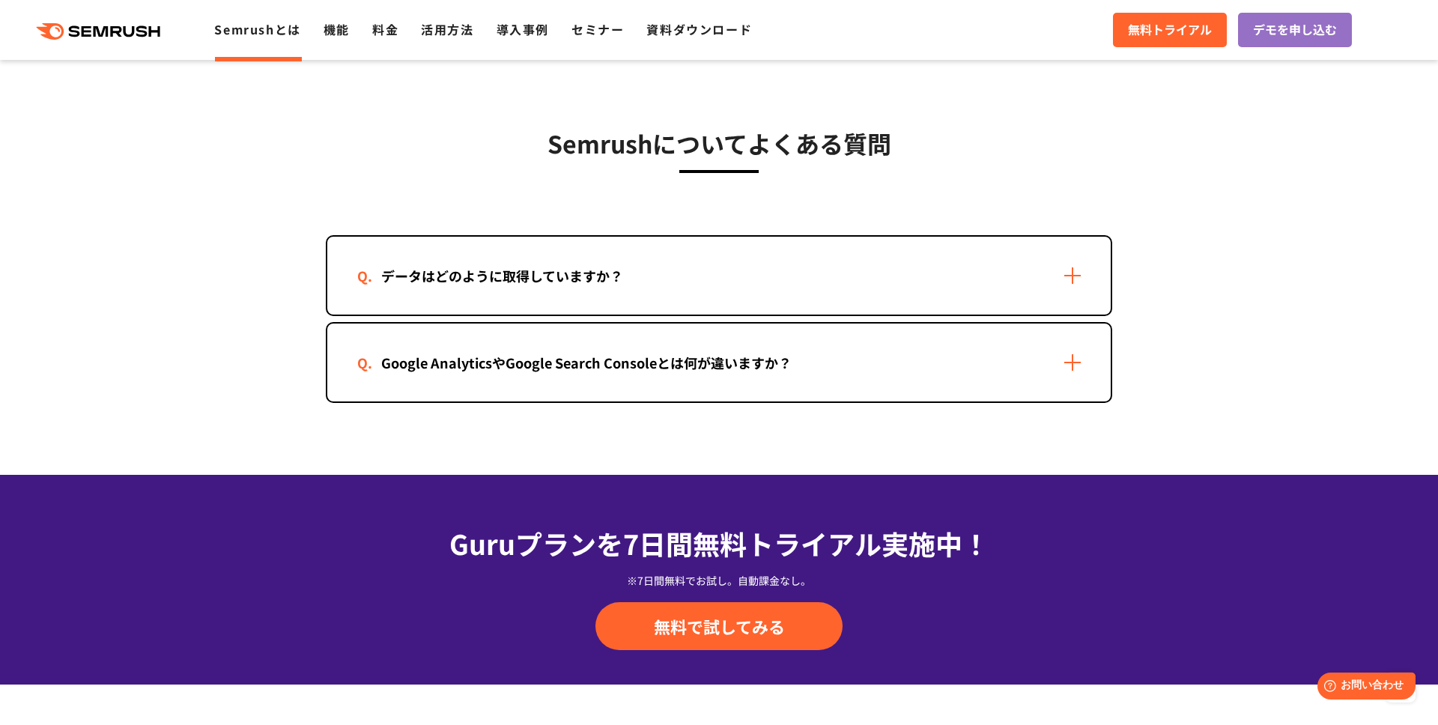  What do you see at coordinates (1295, 30) in the screenshot?
I see `span: デモを申し込む` at bounding box center [1295, 30].